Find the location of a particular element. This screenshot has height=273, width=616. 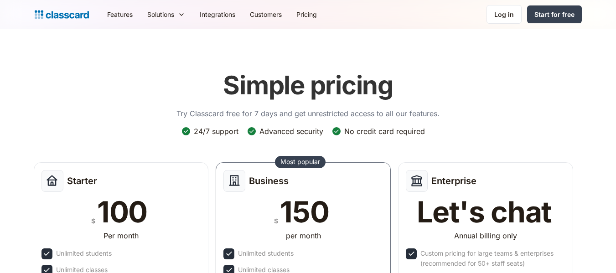

div: Advanced security is located at coordinates (291, 131).